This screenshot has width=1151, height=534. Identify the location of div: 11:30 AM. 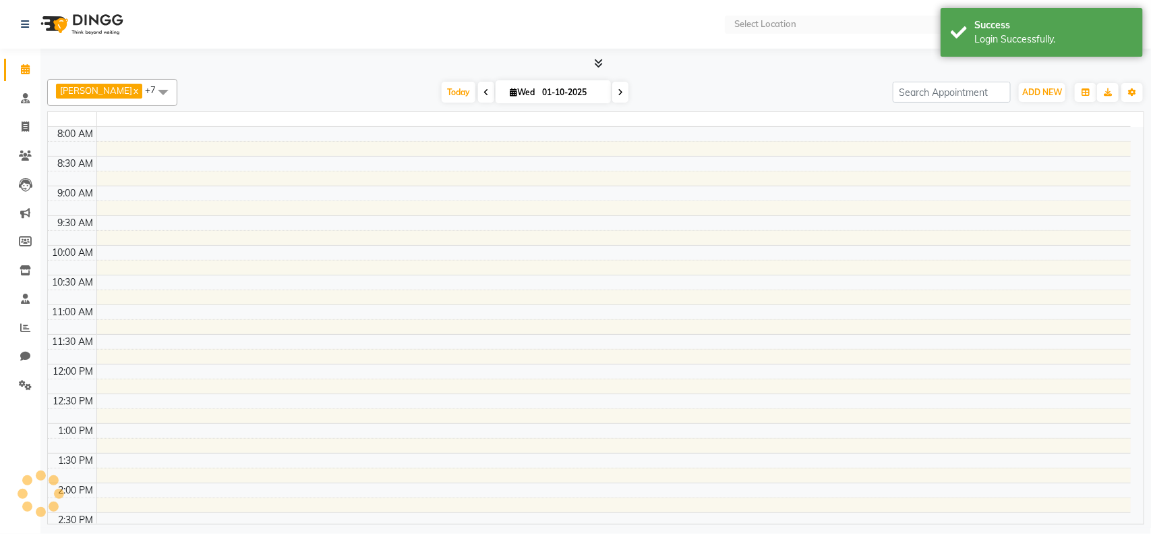
(73, 341).